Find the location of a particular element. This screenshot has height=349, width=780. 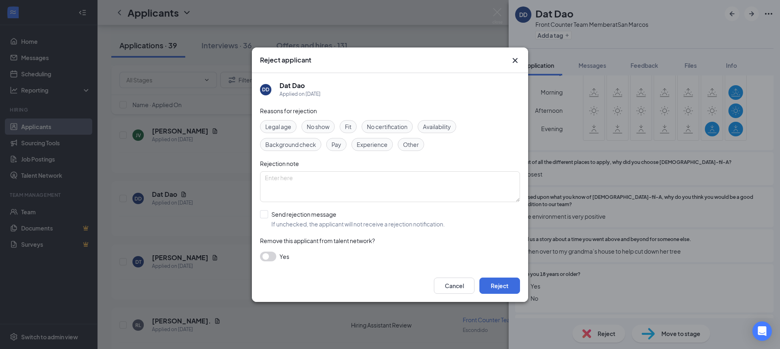

span: Legal age is located at coordinates (278, 127).